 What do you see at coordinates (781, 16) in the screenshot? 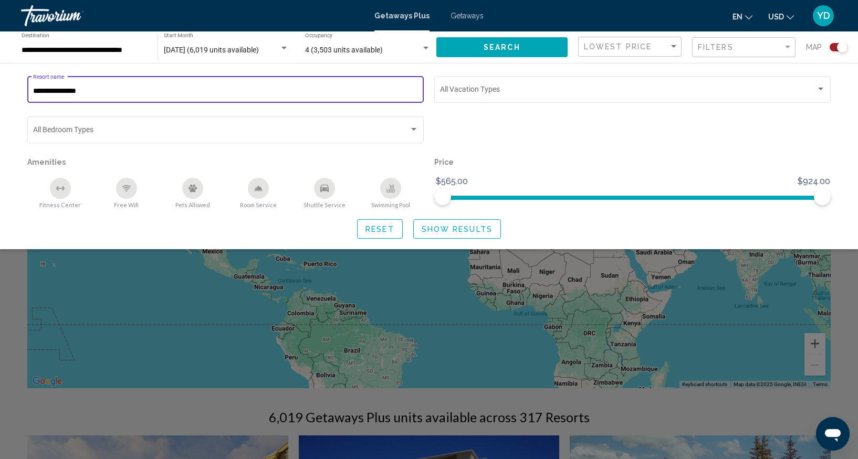
I see `button: Change currency` at bounding box center [781, 16].